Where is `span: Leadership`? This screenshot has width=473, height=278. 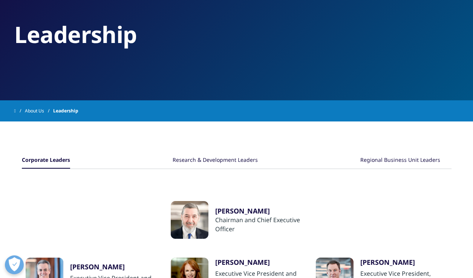 span: Leadership is located at coordinates (66, 111).